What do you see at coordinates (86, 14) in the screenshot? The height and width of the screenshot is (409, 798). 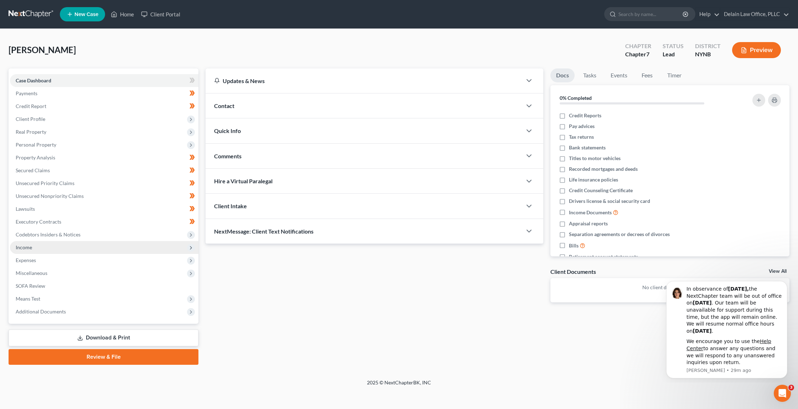 I see `span: New Case` at bounding box center [86, 14].